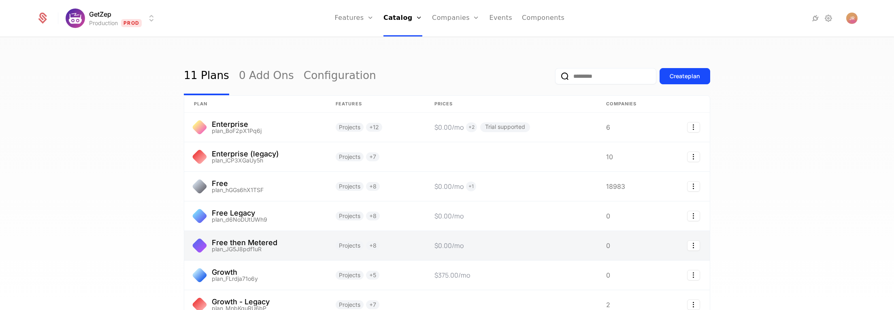 This screenshot has height=310, width=894. What do you see at coordinates (684, 76) in the screenshot?
I see `button: Createplan` at bounding box center [684, 76].